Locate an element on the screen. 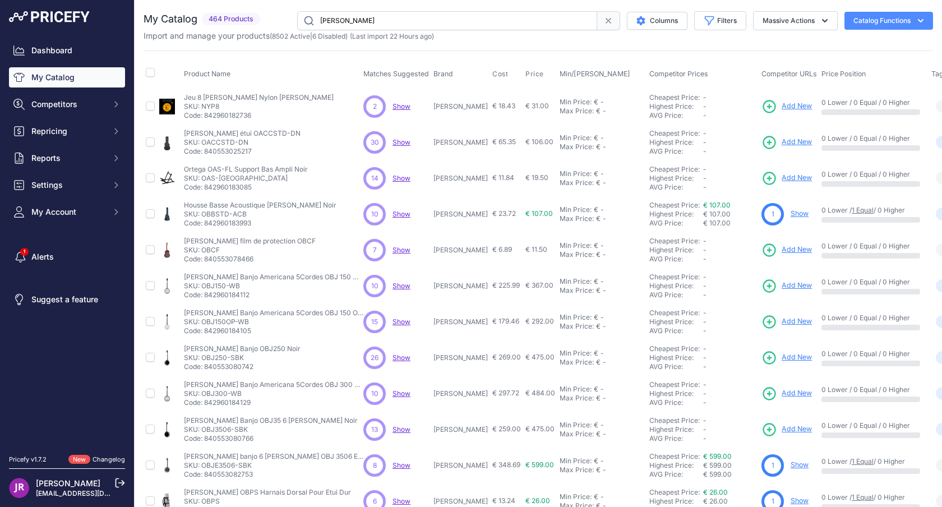 This screenshot has width=942, height=507. p: Code: 840553080742 is located at coordinates (242, 367).